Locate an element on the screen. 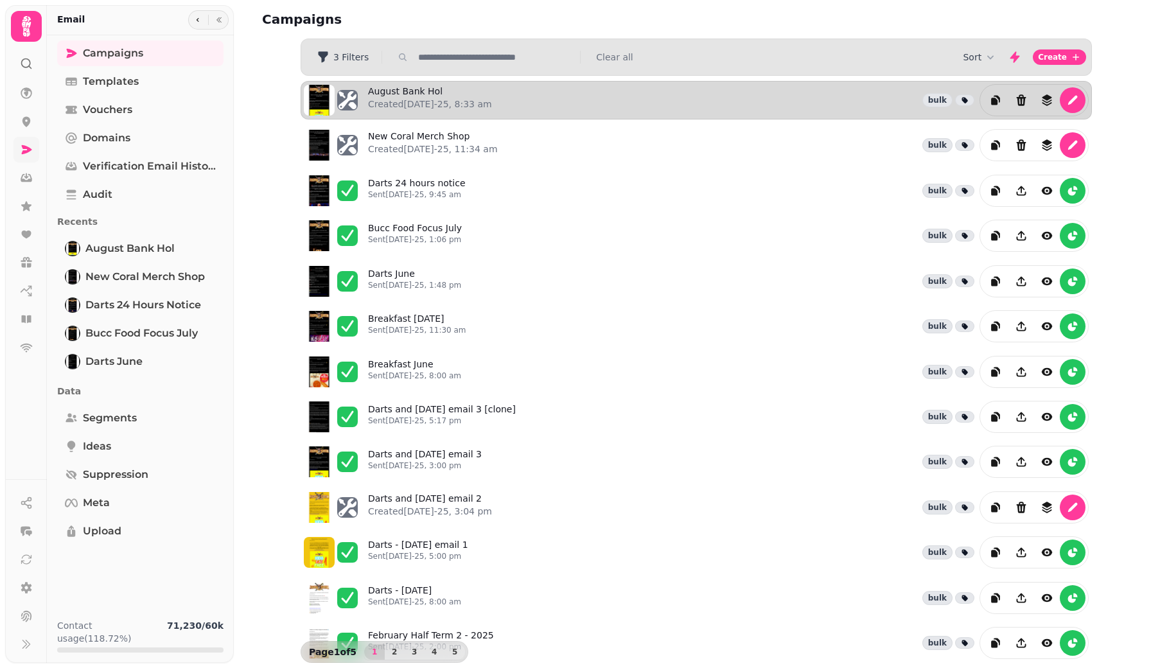  button: 2 is located at coordinates (395, 652).